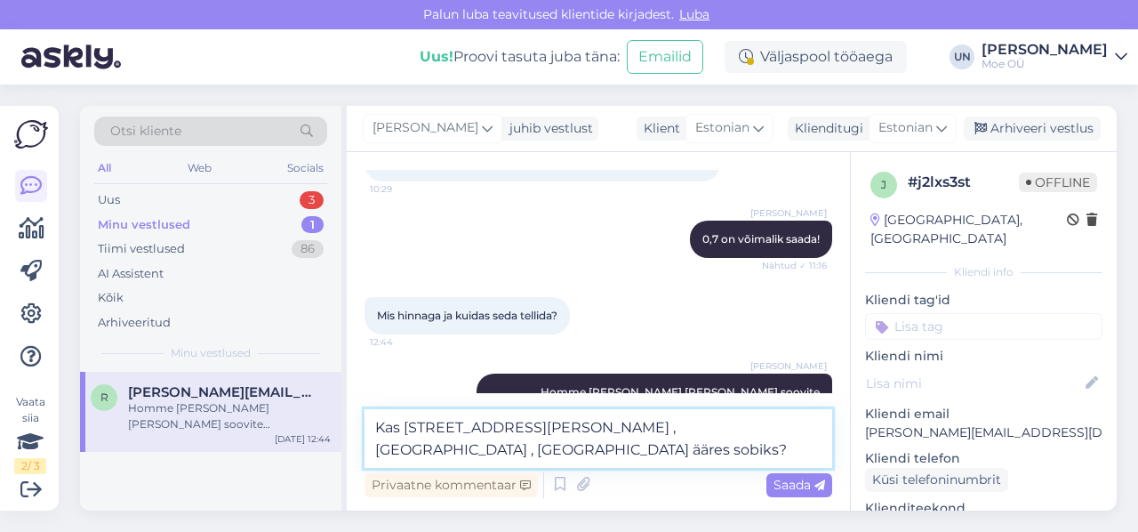 The height and width of the screenshot is (532, 1138). I want to click on div: Arhiveeri vestlus, so click(1032, 128).